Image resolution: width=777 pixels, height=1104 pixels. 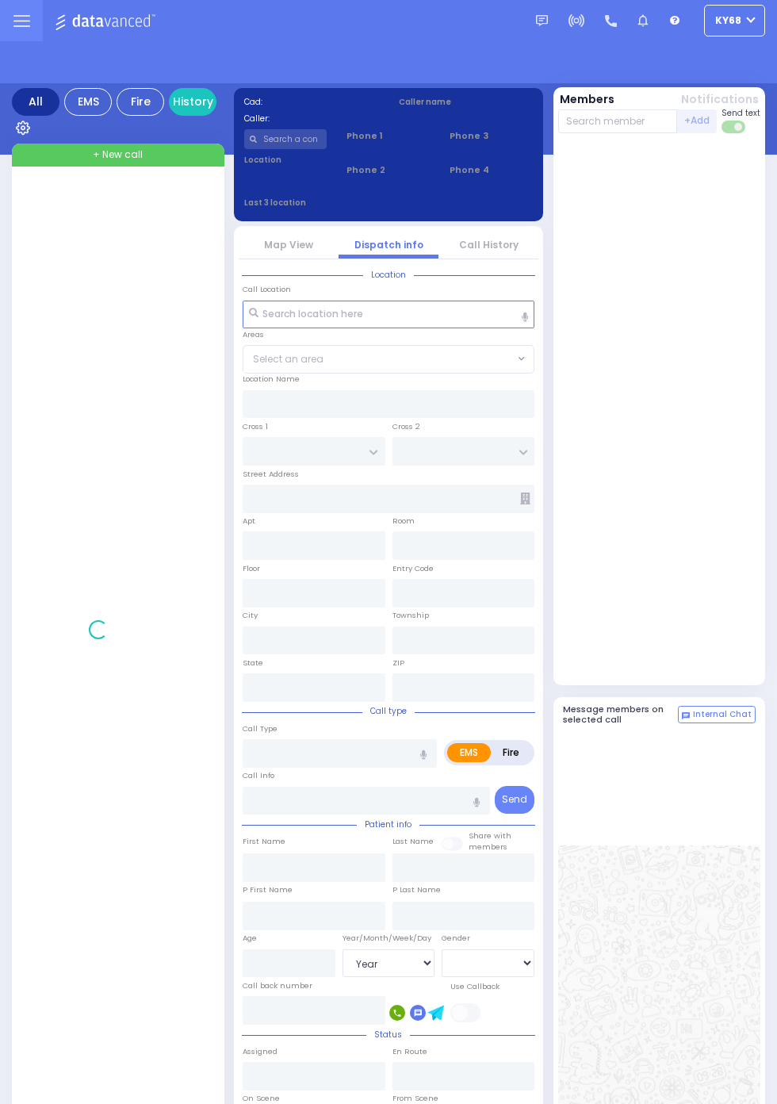 What do you see at coordinates (734, 21) in the screenshot?
I see `button: ky68` at bounding box center [734, 21].